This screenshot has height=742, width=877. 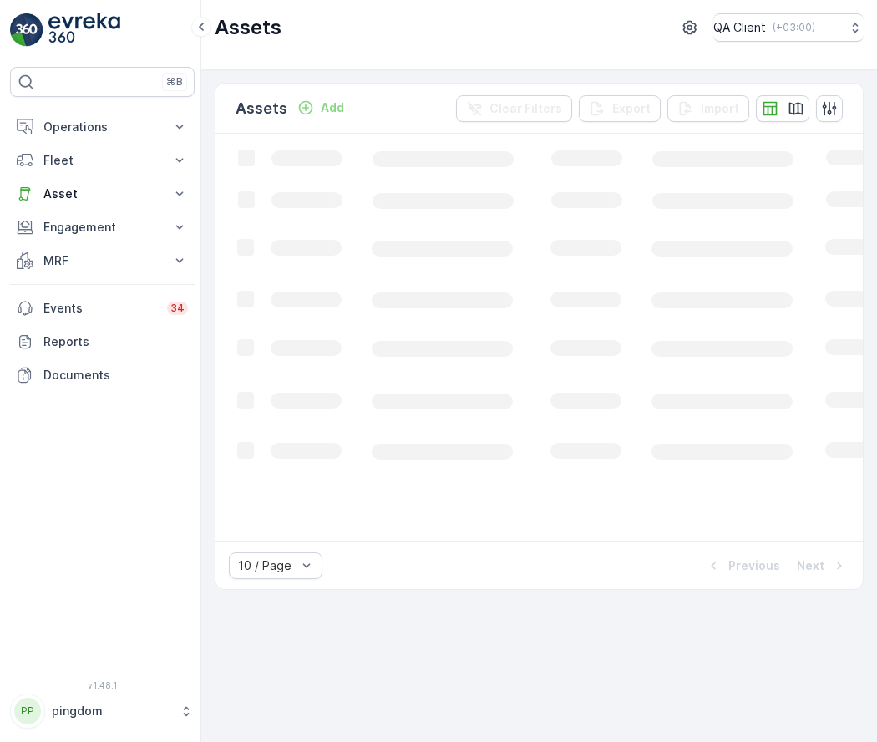 I want to click on p: Reports, so click(x=115, y=342).